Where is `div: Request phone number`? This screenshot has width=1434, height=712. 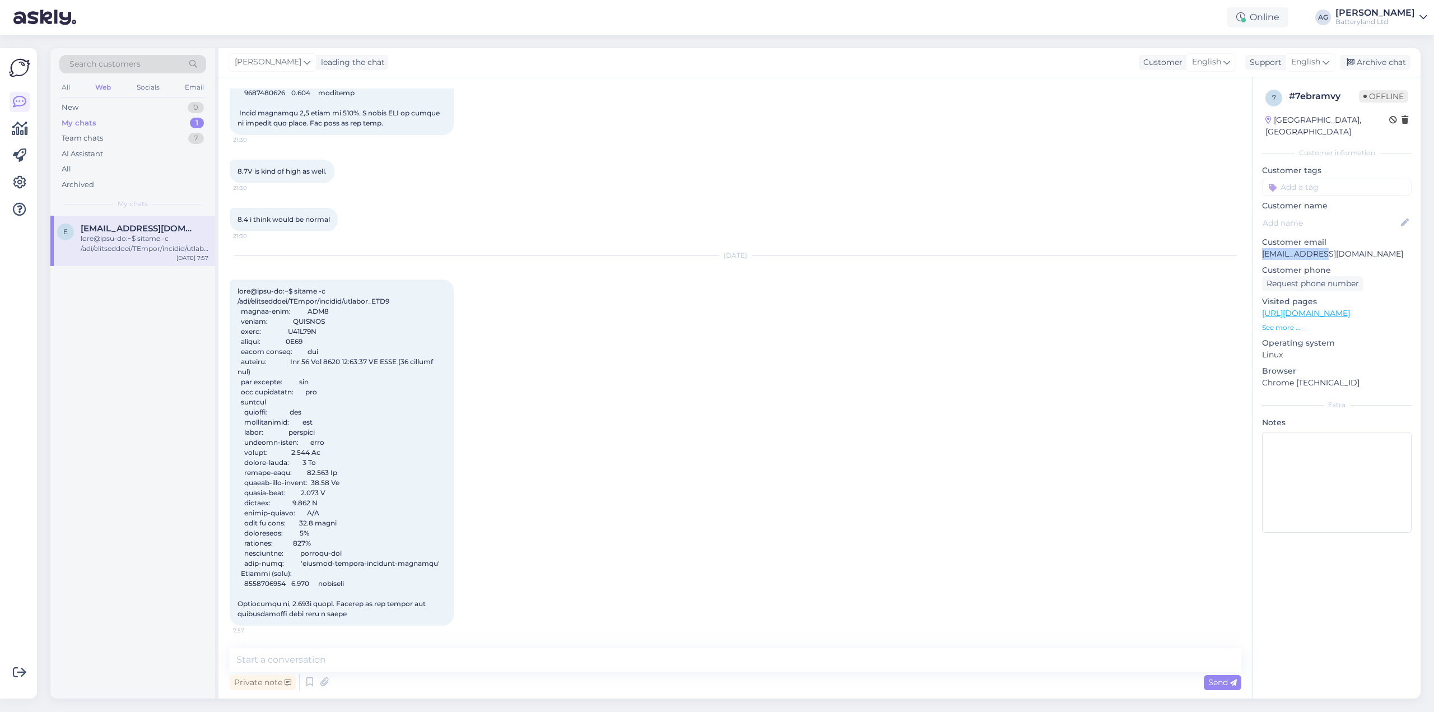 div: Request phone number is located at coordinates (1313, 283).